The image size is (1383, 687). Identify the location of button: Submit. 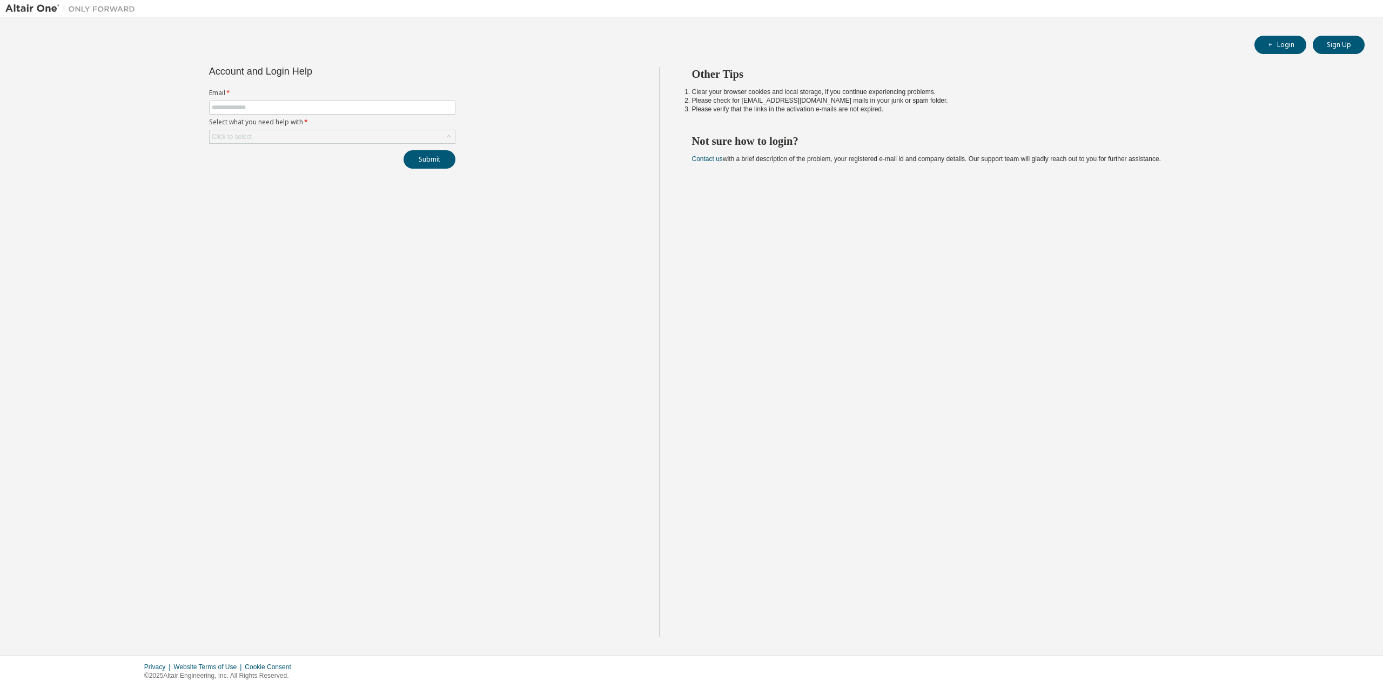
(430, 159).